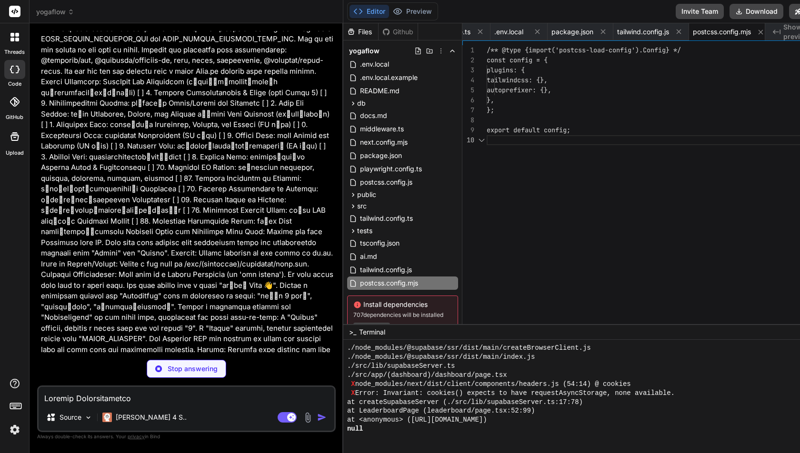  What do you see at coordinates (362, 206) in the screenshot?
I see `span: src` at bounding box center [362, 206].